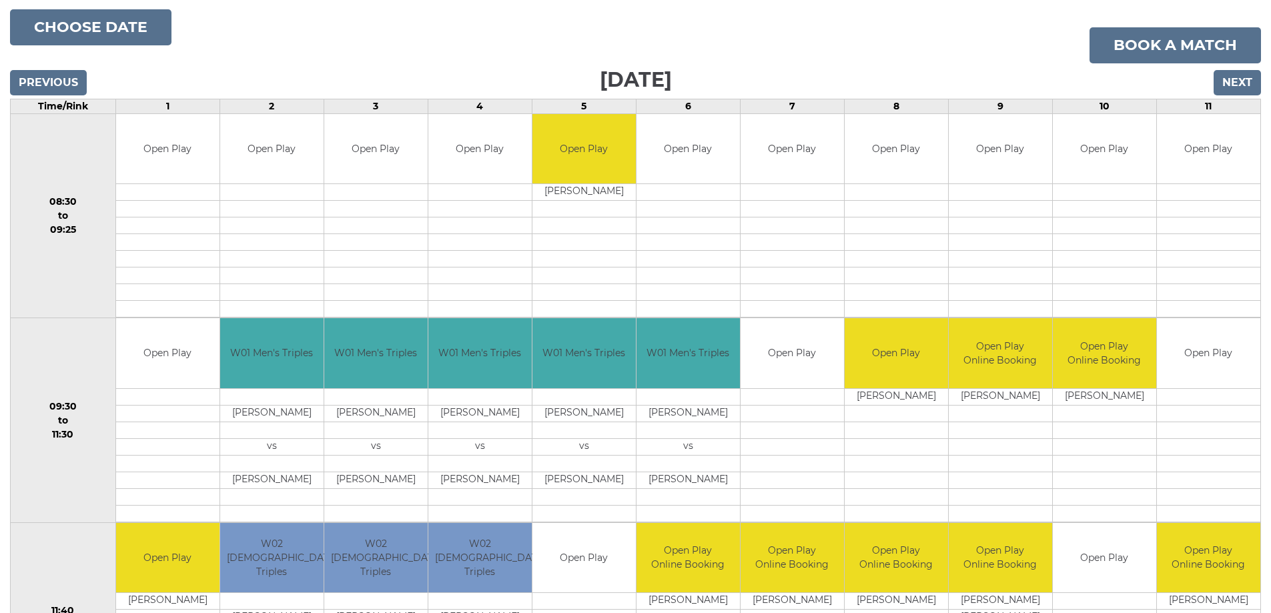 The height and width of the screenshot is (613, 1271). I want to click on a: Book a match, so click(1175, 45).